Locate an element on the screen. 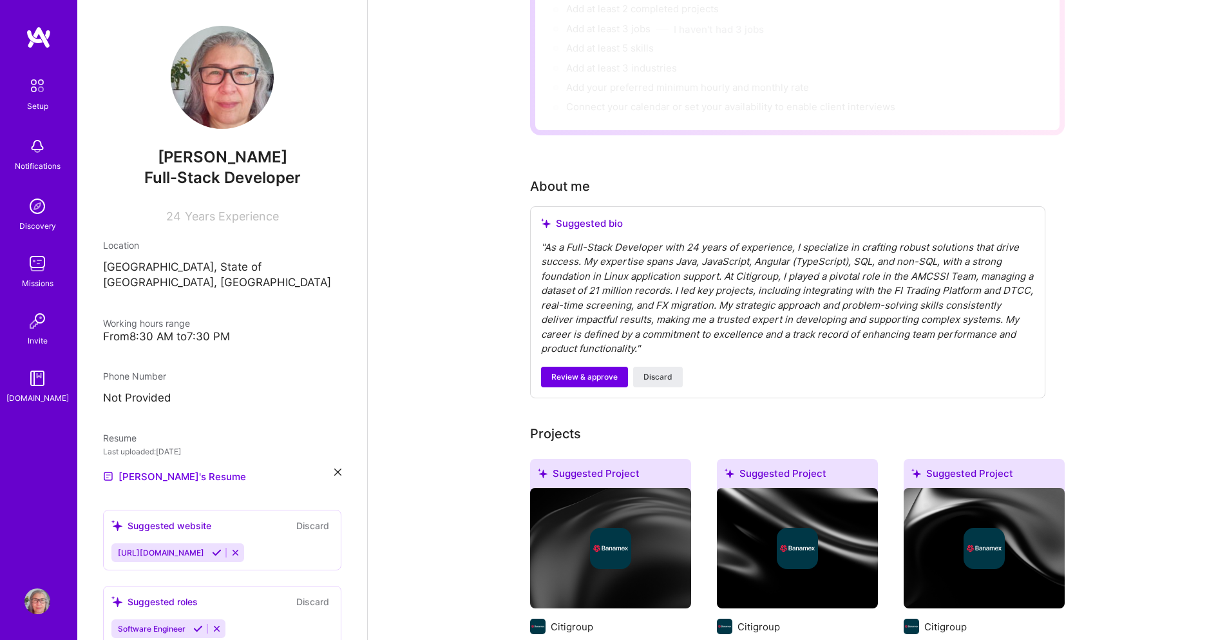 This screenshot has width=1227, height=640. div: Invite is located at coordinates (37, 340).